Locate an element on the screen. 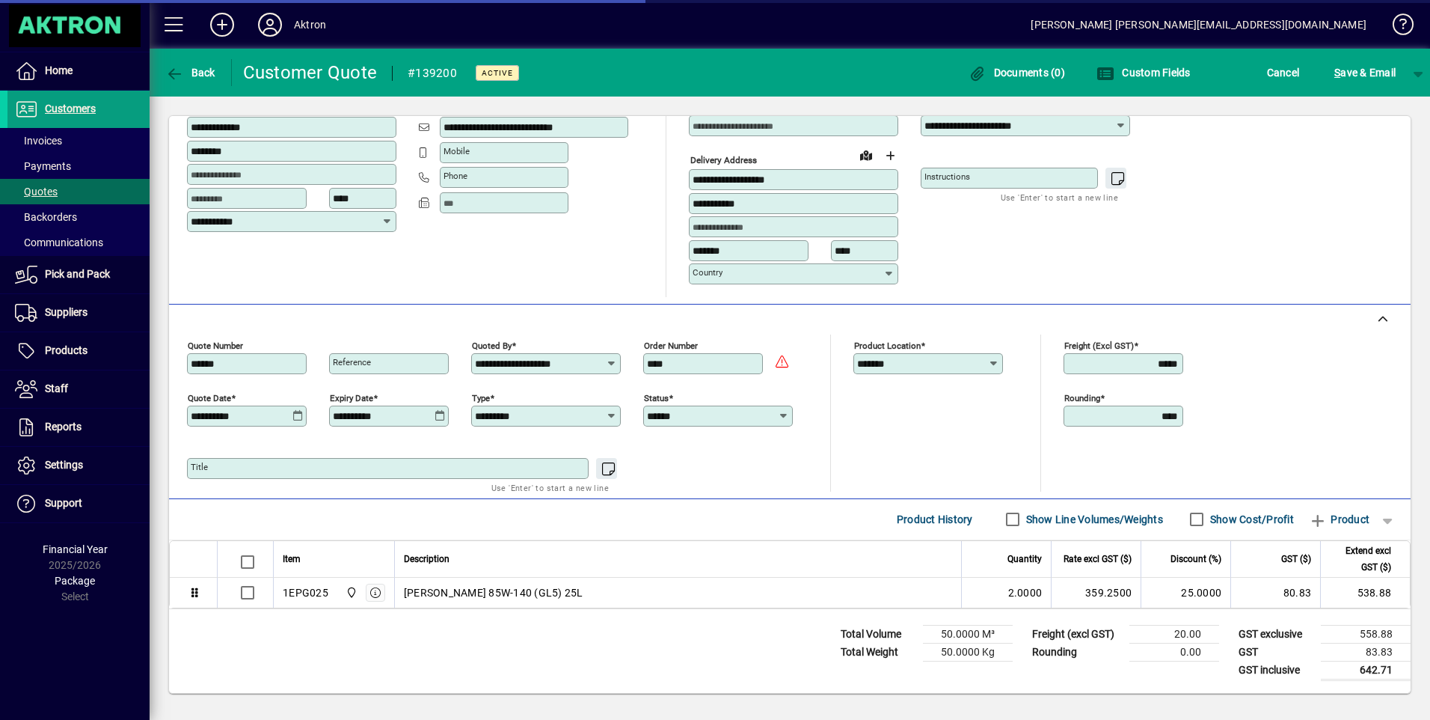  span: Staff is located at coordinates (56, 388).